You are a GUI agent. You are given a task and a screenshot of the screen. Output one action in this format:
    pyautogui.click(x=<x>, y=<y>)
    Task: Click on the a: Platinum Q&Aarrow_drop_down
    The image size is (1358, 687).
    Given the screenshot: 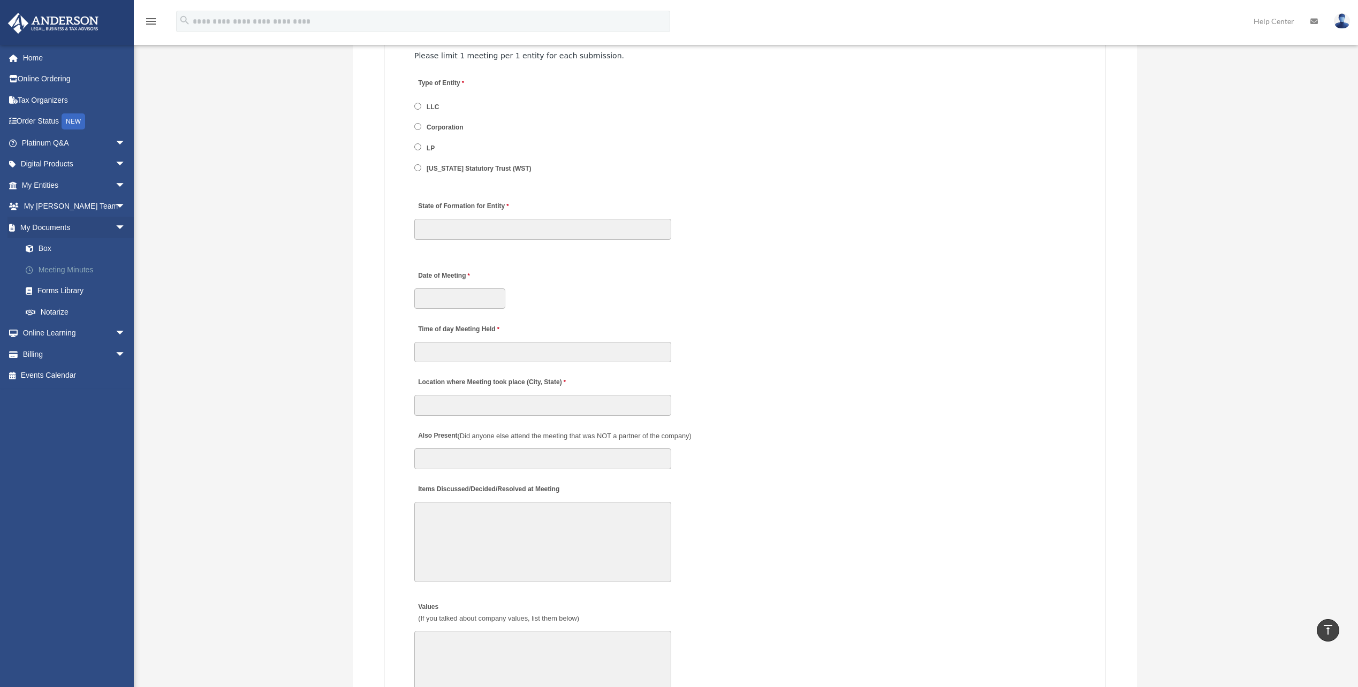 What is the action you would take?
    pyautogui.click(x=74, y=143)
    